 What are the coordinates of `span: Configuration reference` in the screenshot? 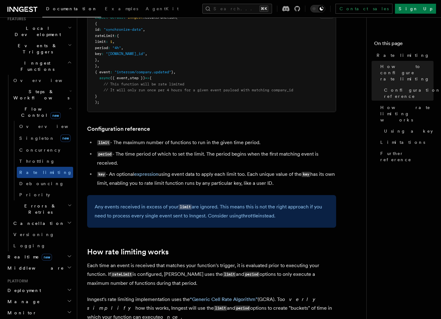 It's located at (412, 93).